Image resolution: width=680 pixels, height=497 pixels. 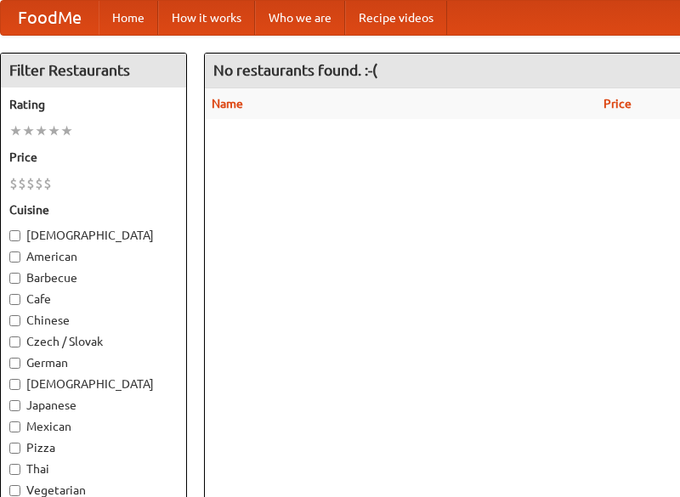 I want to click on input: Czech / Slovak, so click(x=14, y=342).